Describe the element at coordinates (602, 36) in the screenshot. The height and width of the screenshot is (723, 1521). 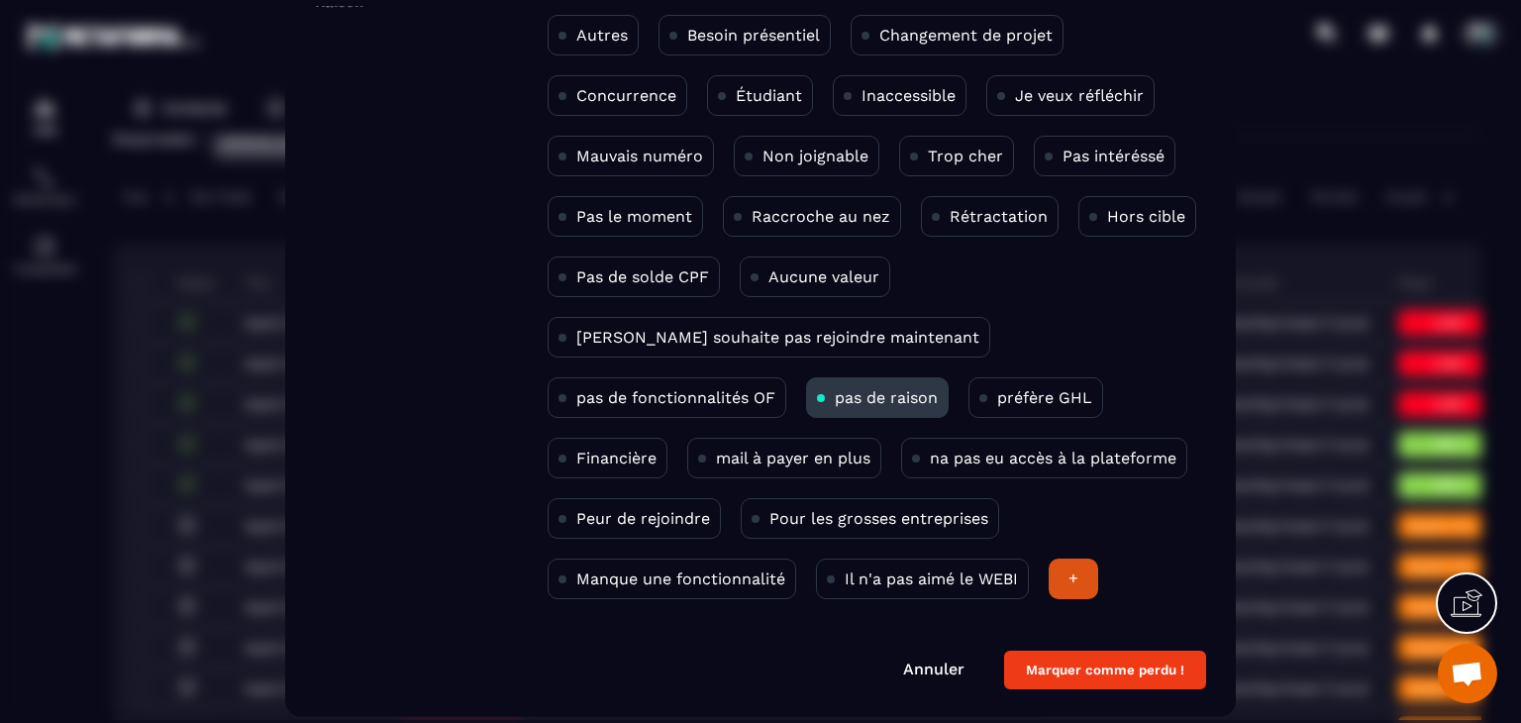
I see `p: Autres` at that location.